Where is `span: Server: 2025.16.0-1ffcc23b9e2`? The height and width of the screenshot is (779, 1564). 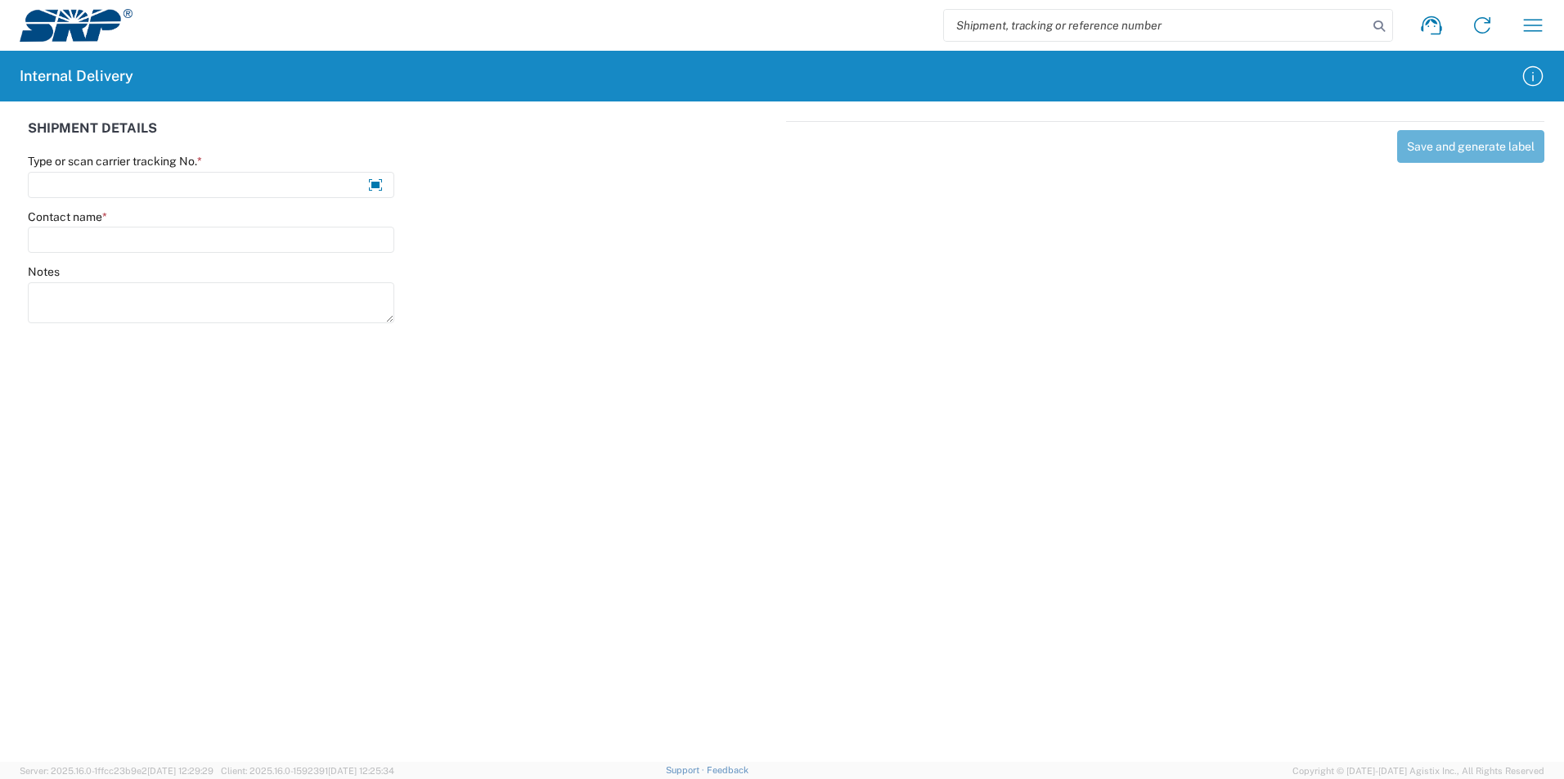 span: Server: 2025.16.0-1ffcc23b9e2 is located at coordinates (116, 771).